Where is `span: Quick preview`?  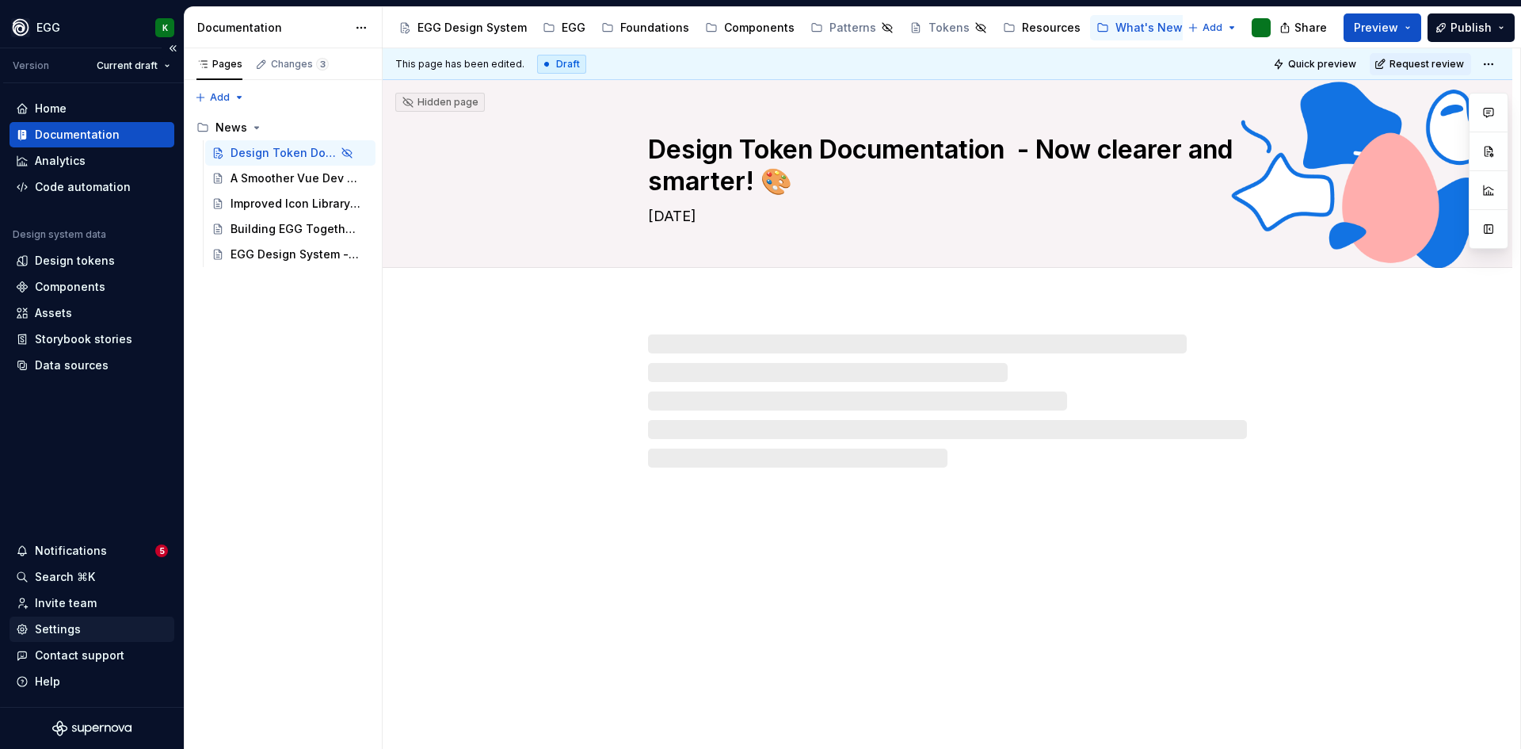
span: Quick preview is located at coordinates (1323, 64).